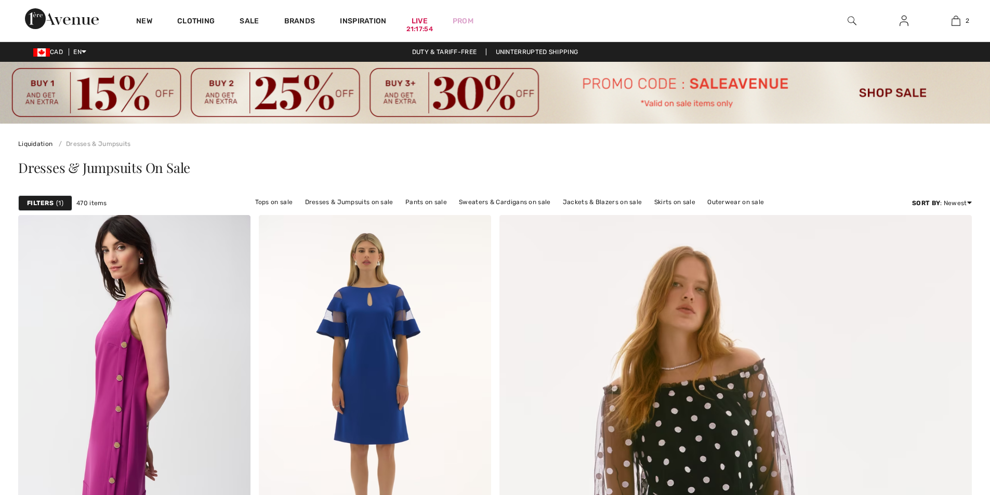  I want to click on a: Pants on sale, so click(426, 202).